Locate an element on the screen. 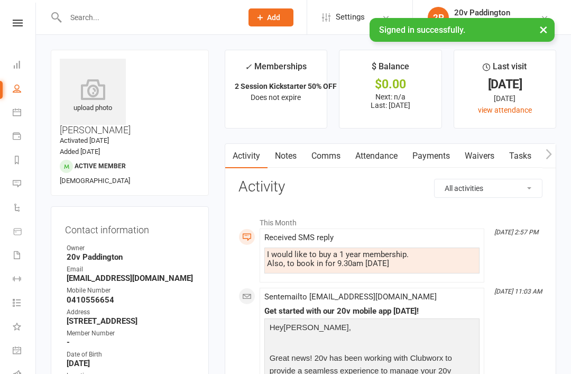 Image resolution: width=571 pixels, height=374 pixels. a: view attendance is located at coordinates (505, 110).